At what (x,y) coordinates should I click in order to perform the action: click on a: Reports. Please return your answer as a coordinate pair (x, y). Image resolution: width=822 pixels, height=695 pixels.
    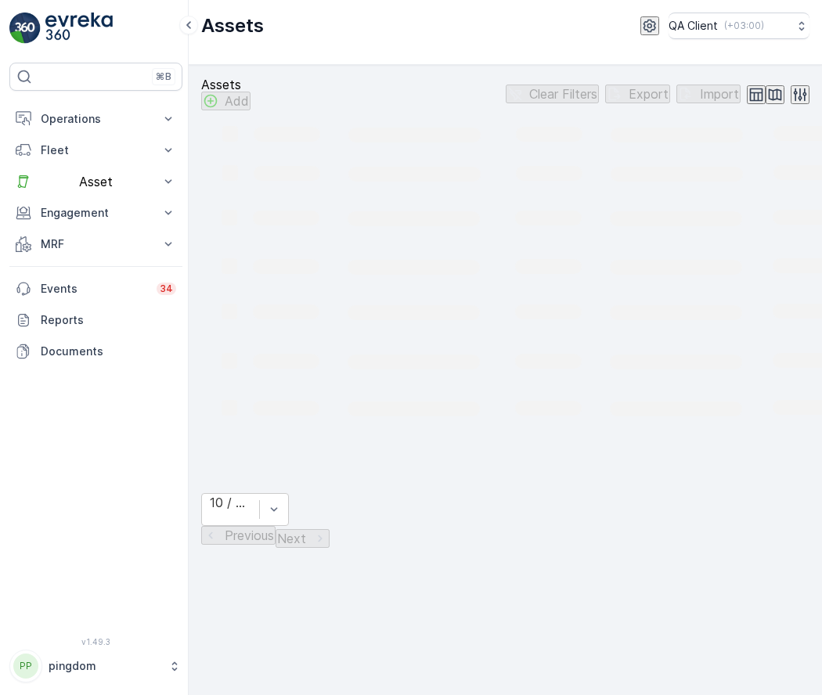
    Looking at the image, I should click on (96, 320).